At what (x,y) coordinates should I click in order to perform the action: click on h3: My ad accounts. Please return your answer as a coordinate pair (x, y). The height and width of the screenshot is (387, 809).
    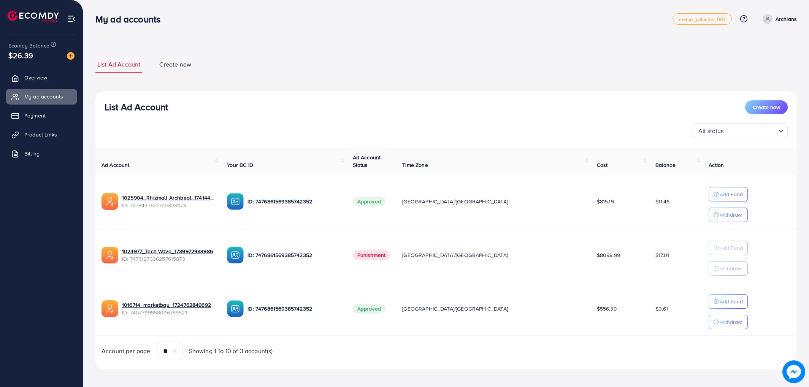
    Looking at the image, I should click on (131, 19).